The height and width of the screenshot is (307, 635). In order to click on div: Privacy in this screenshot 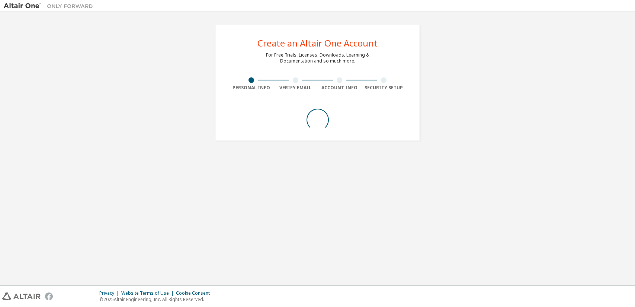, I will do `click(110, 293)`.